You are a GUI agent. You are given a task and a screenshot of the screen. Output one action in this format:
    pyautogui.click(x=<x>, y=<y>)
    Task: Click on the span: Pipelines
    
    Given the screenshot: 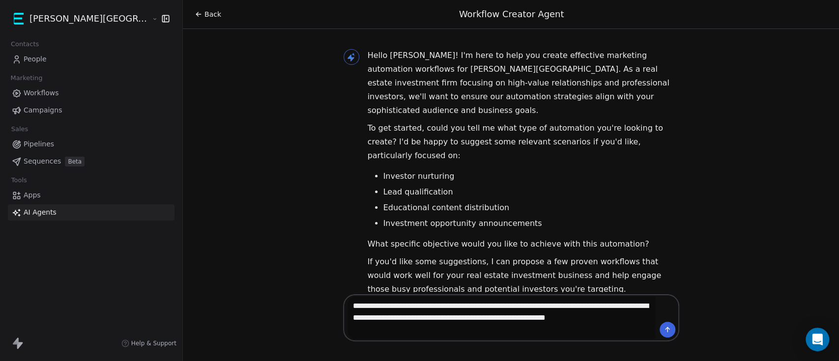 What is the action you would take?
    pyautogui.click(x=39, y=144)
    